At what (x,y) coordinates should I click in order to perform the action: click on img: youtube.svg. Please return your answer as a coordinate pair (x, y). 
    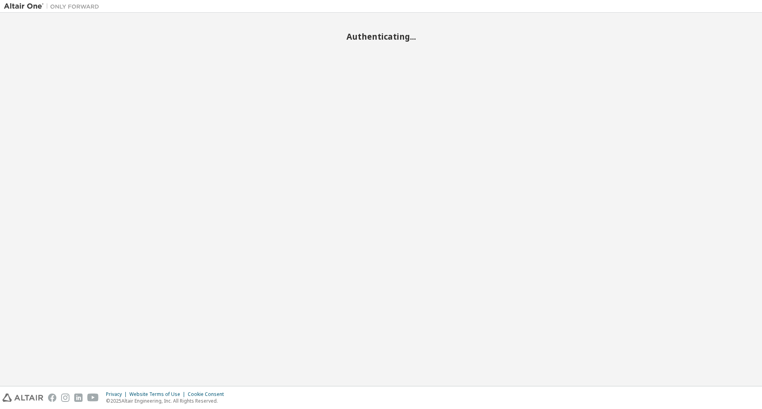
    Looking at the image, I should click on (93, 397).